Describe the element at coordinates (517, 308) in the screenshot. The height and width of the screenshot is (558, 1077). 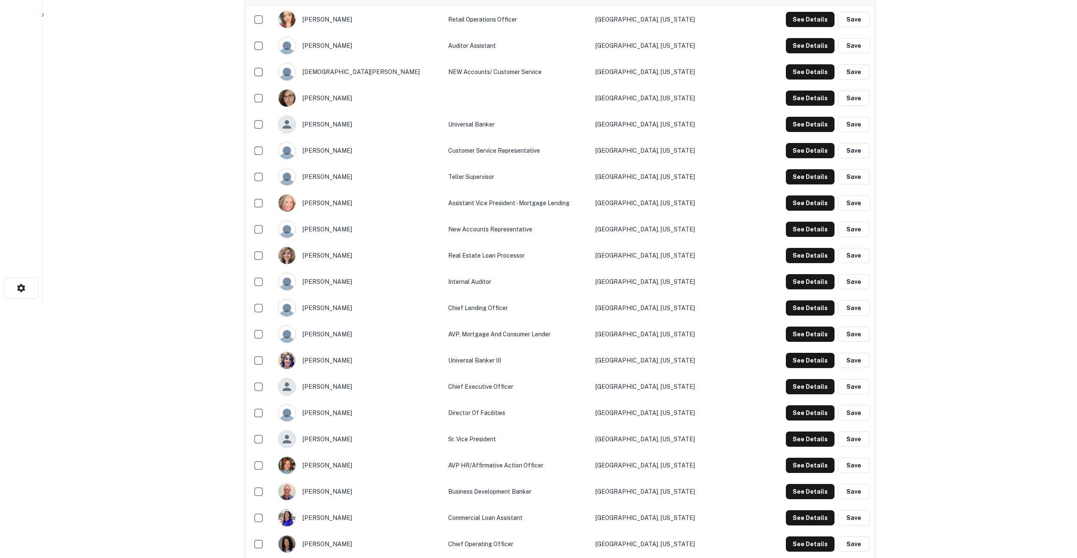
I see `td: Chief Lending Officer` at that location.